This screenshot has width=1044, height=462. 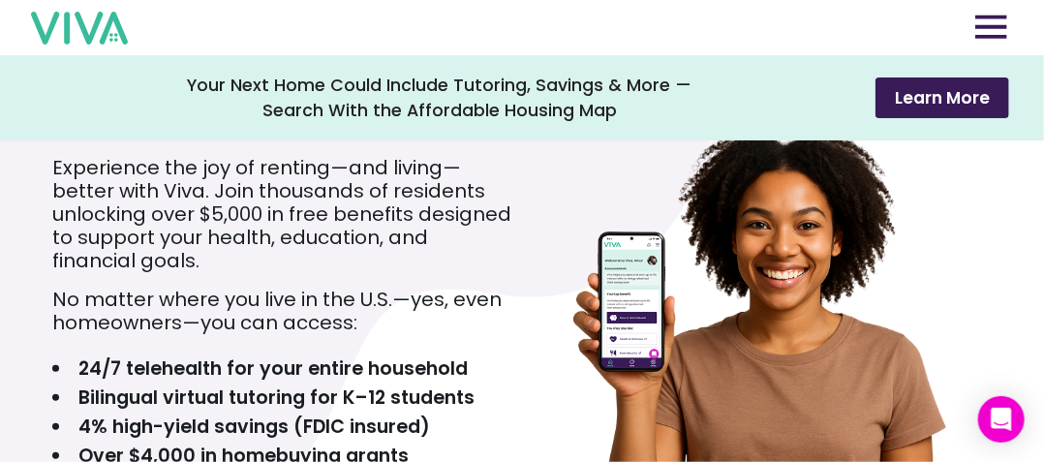 What do you see at coordinates (440, 98) in the screenshot?
I see `div: Your Next Home Could Include Tutoring, Savings & More — Search With the Affordable Housing Map` at bounding box center [440, 98].